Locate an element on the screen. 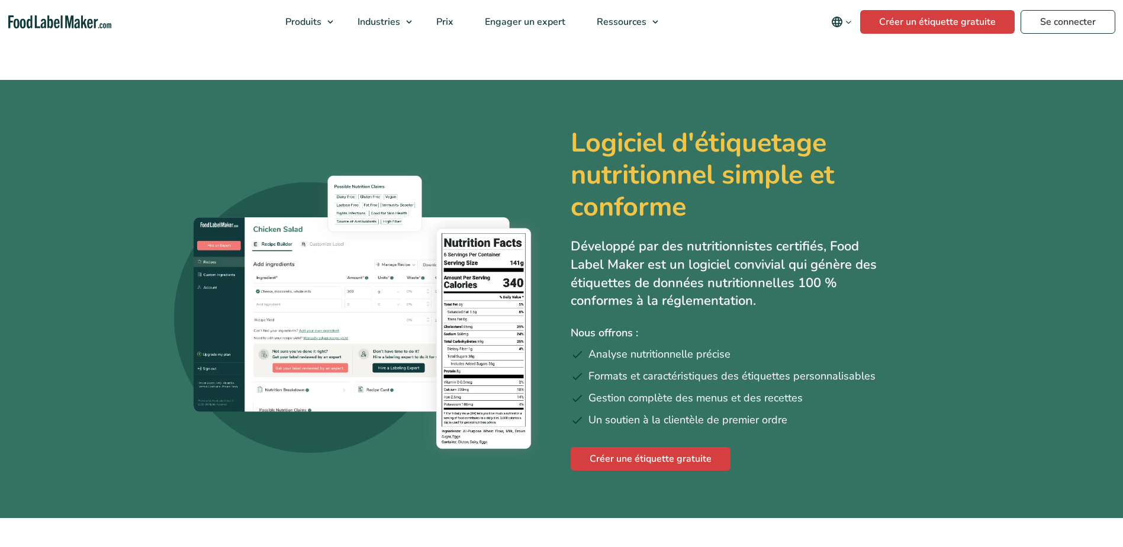 Image resolution: width=1123 pixels, height=547 pixels. span: Prix is located at coordinates (443, 22).